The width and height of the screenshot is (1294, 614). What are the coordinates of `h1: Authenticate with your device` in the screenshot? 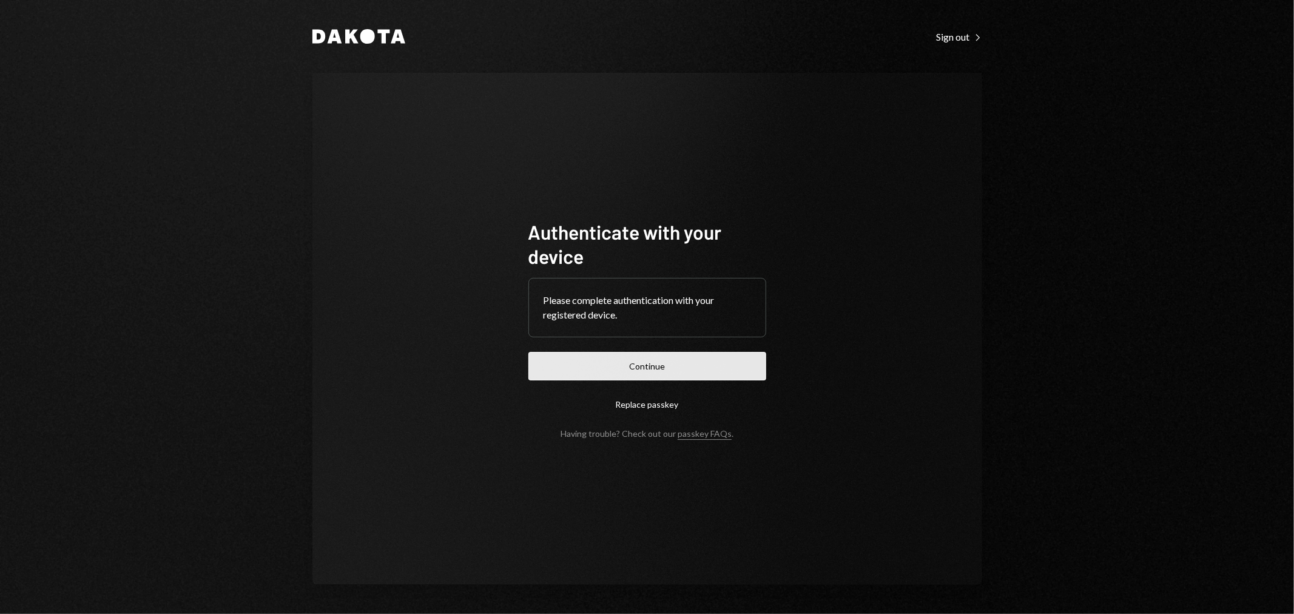 It's located at (647, 244).